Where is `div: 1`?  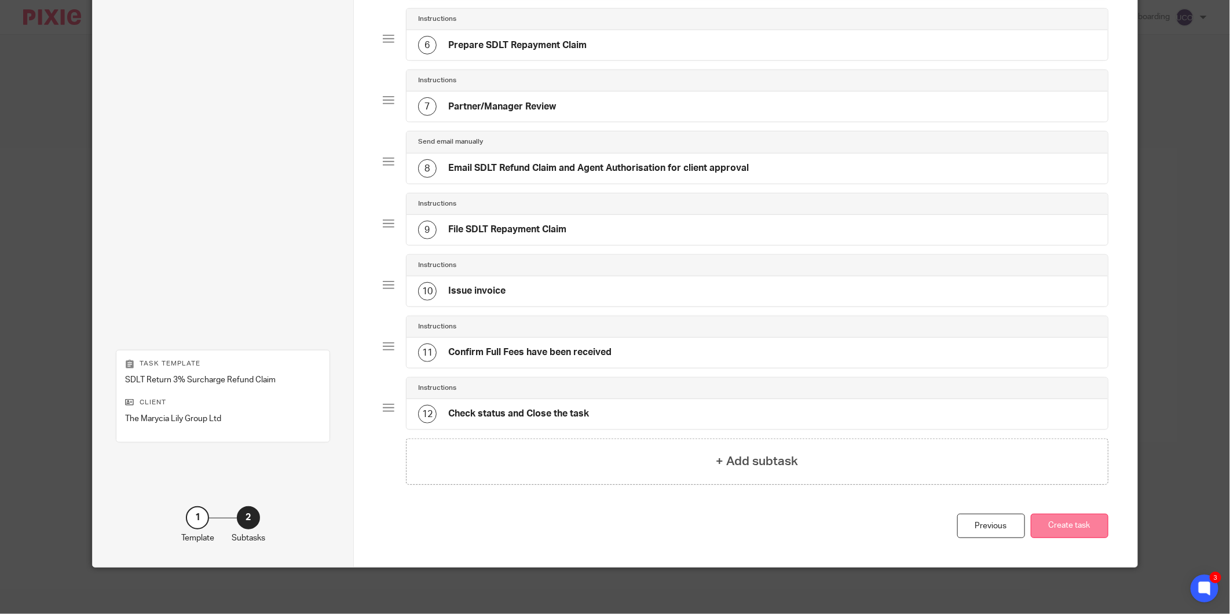
div: 1 is located at coordinates (197, 518).